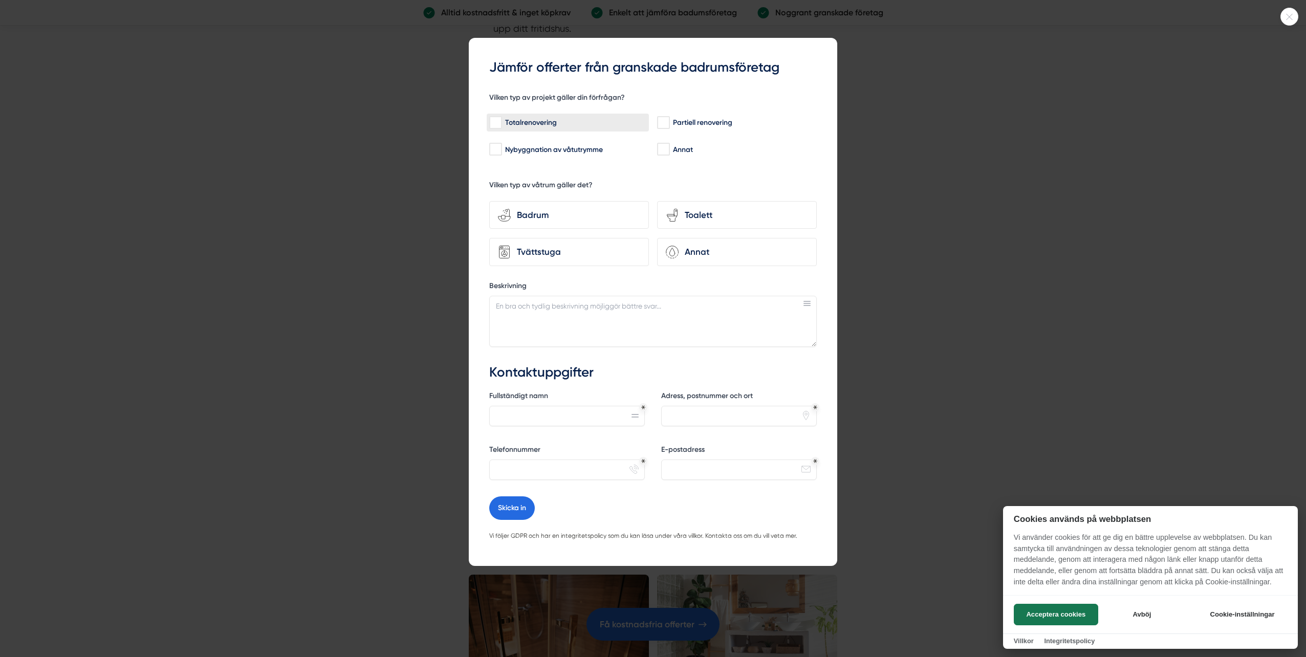 The image size is (1306, 657). I want to click on h3: Kontaktuppgifter, so click(653, 373).